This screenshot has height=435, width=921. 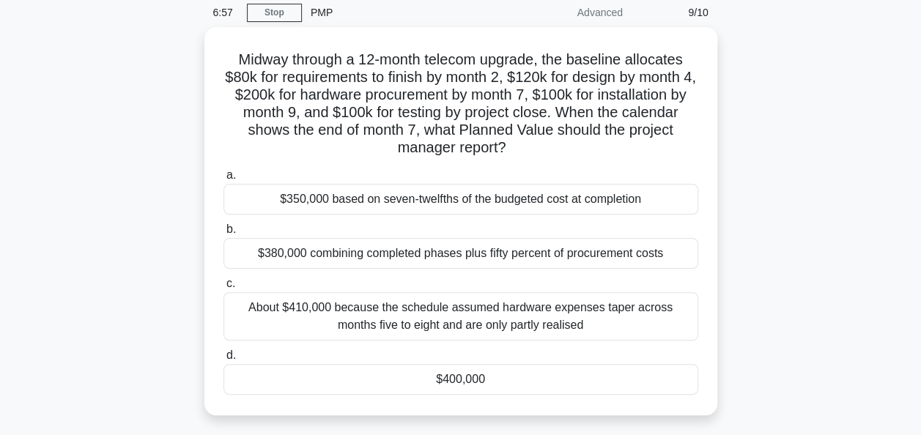 I want to click on span: c., so click(x=231, y=283).